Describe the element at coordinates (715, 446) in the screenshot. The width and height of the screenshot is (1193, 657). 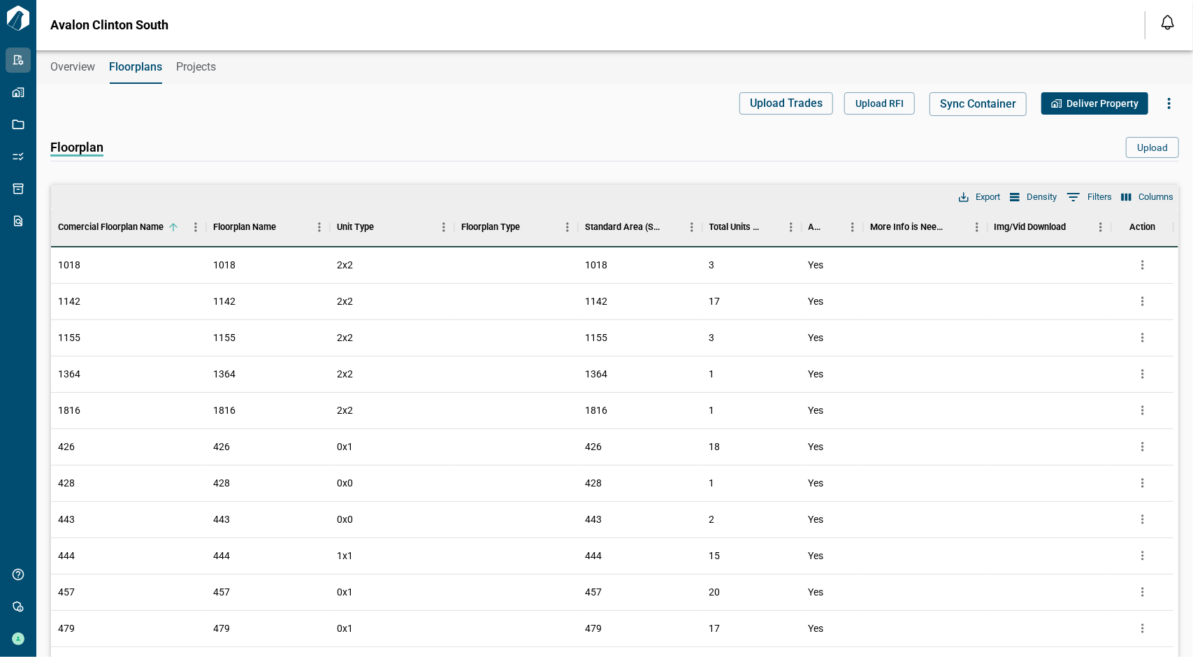
I see `span: 18` at that location.